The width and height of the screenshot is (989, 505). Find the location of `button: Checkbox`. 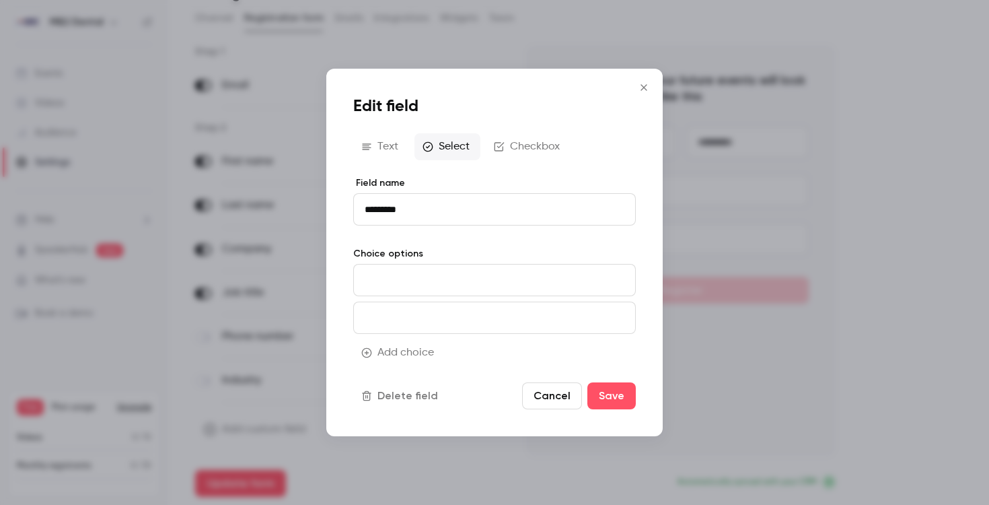

button: Checkbox is located at coordinates (528, 147).